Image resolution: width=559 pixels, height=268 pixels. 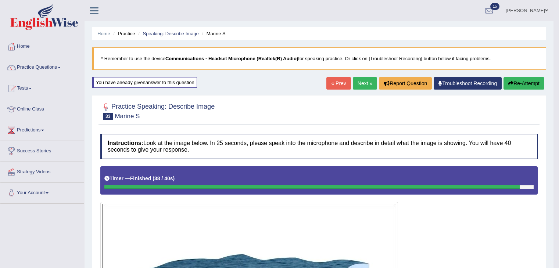 I want to click on a: Success Stories, so click(x=42, y=150).